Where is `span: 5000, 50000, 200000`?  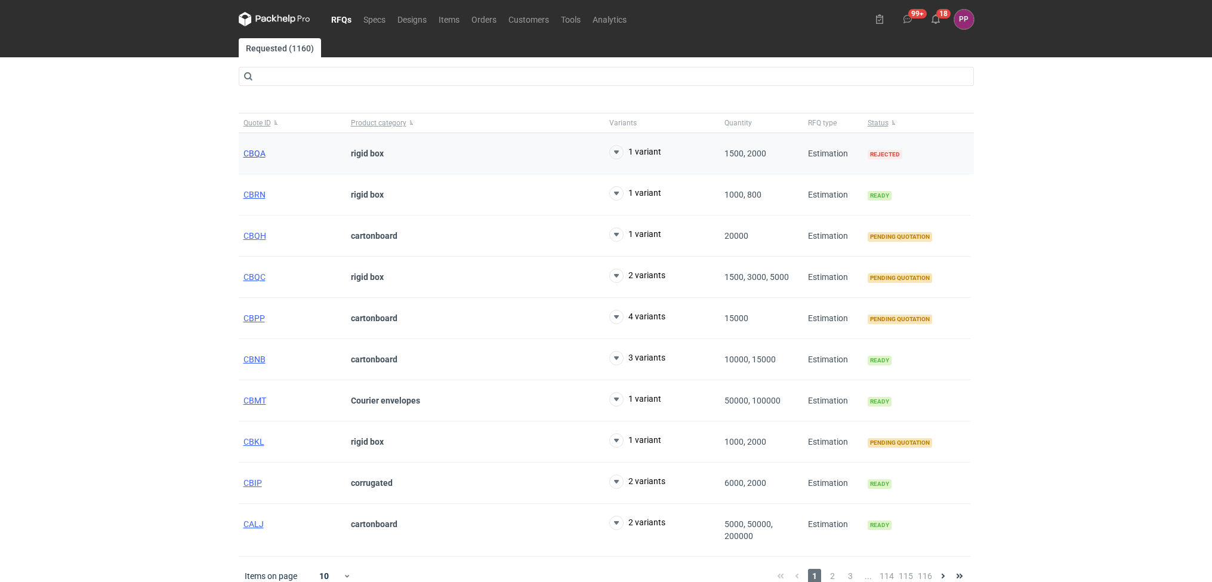
span: 5000, 50000, 200000 is located at coordinates (749, 530).